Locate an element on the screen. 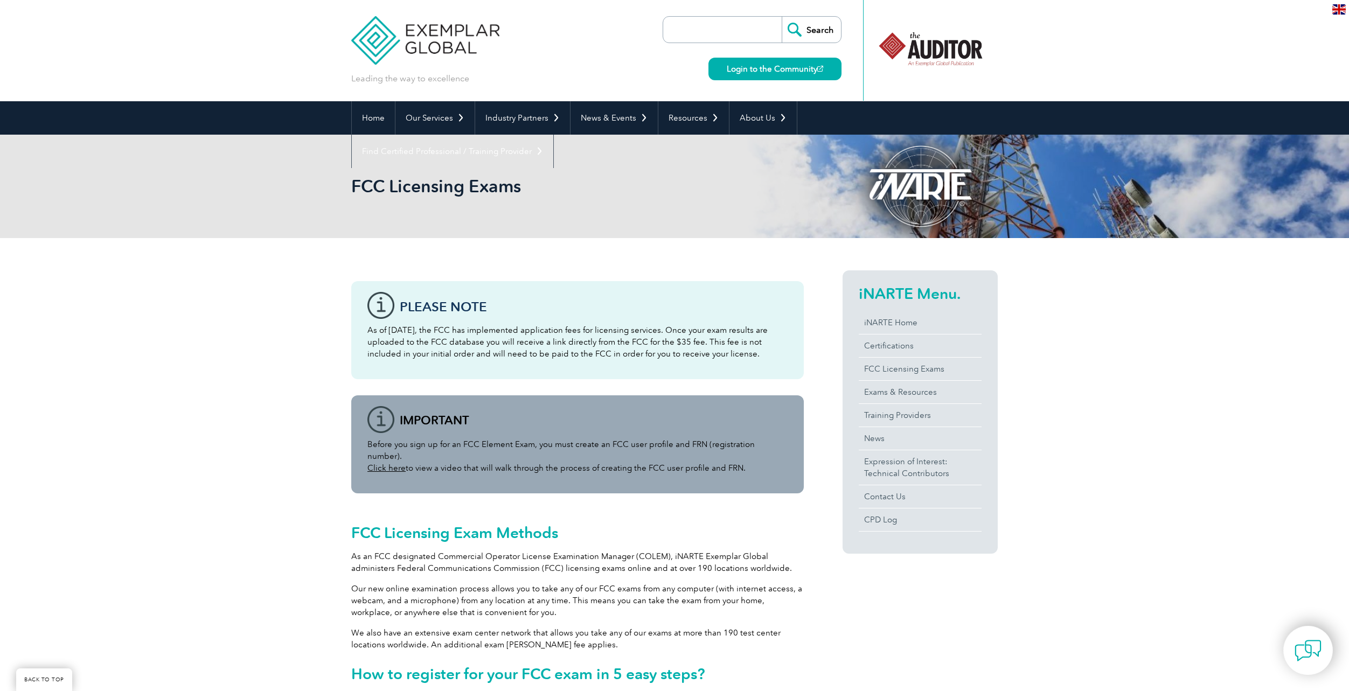 This screenshot has width=1349, height=691. a: About Us is located at coordinates (763, 118).